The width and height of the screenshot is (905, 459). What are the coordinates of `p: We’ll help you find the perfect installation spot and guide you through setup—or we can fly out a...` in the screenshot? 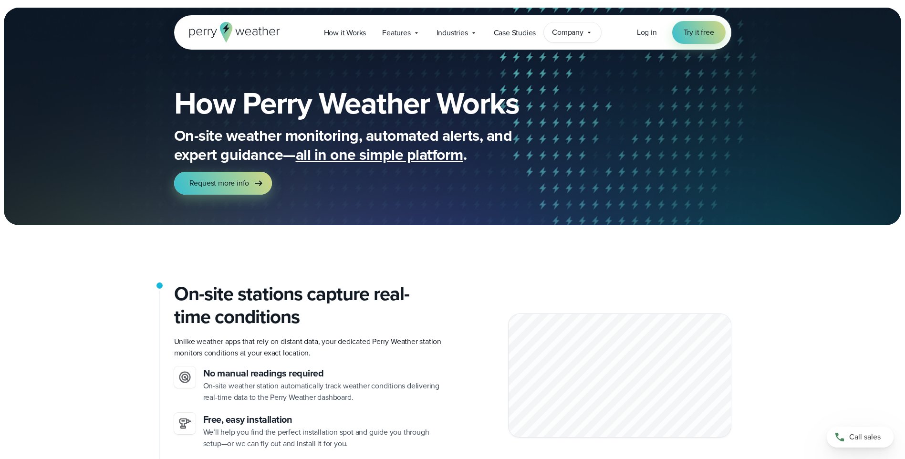 It's located at (324, 438).